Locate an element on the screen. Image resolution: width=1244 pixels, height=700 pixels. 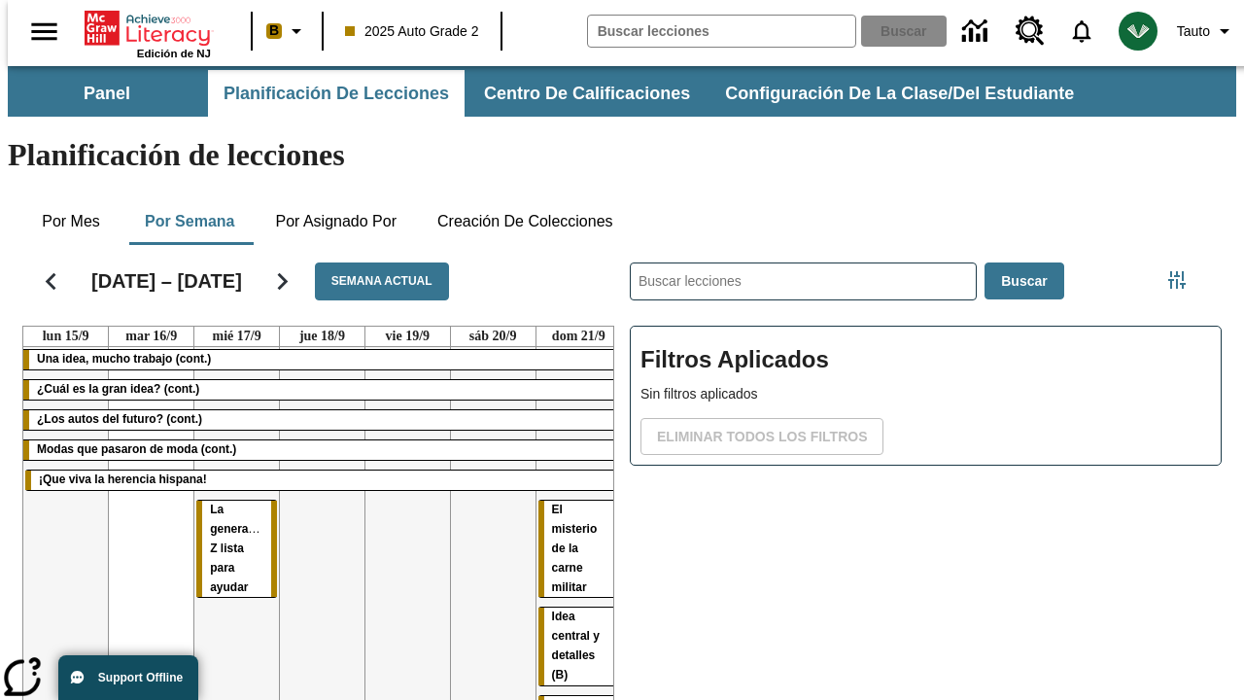
div: Modas que pasaron de moda (cont.) is located at coordinates (322, 450).